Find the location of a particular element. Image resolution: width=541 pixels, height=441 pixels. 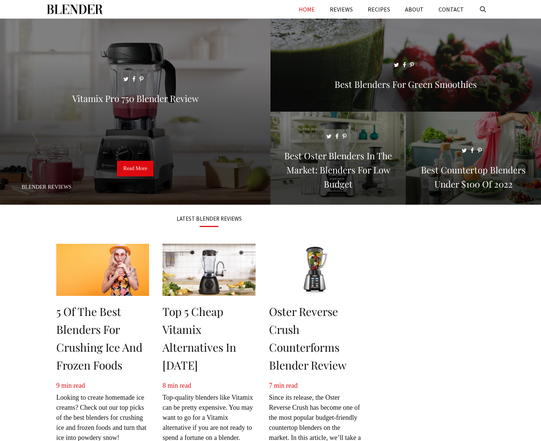

a: Best Blenders for Green Smoothies is located at coordinates (406, 107).